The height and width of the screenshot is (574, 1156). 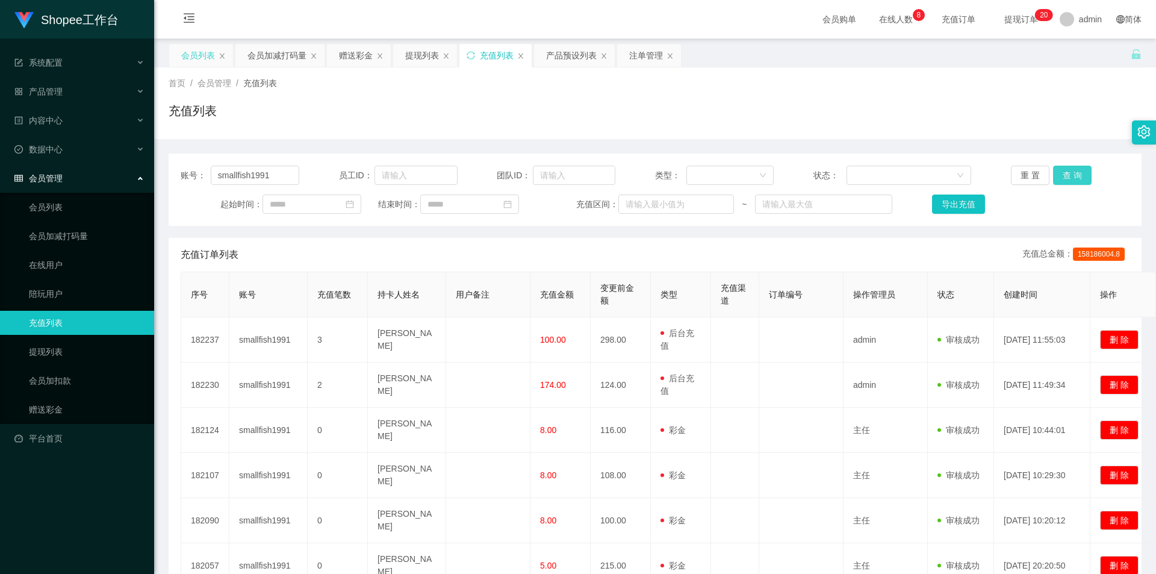 I want to click on span: 首页, so click(x=177, y=83).